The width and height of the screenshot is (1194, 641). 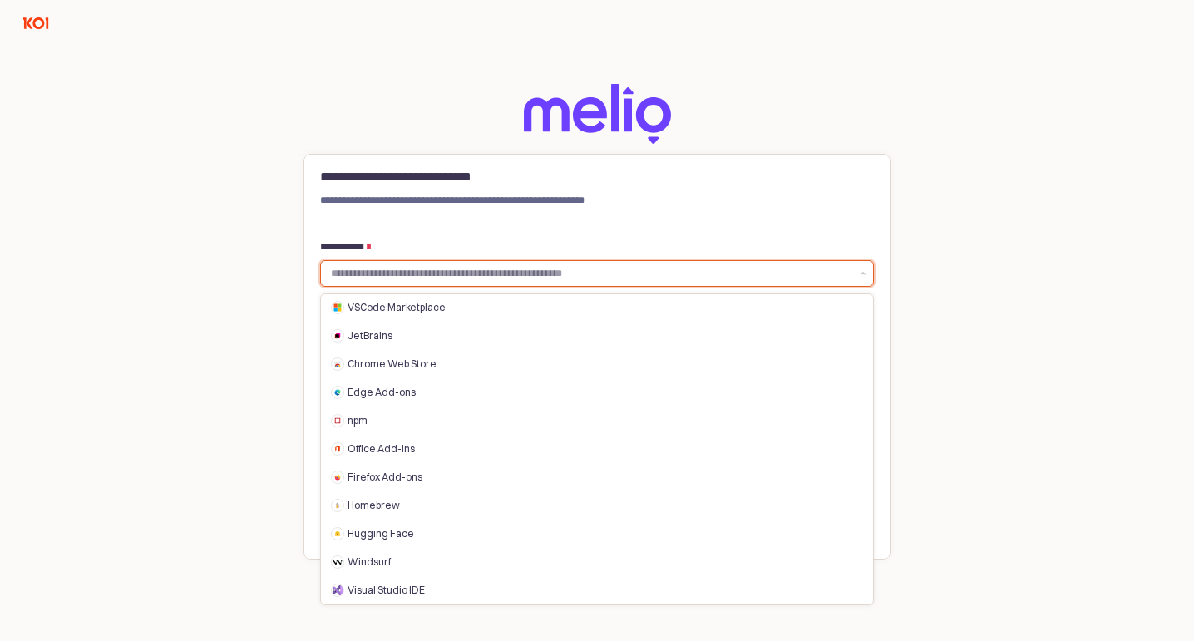 I want to click on div: Visual Studio IDE, so click(x=600, y=590).